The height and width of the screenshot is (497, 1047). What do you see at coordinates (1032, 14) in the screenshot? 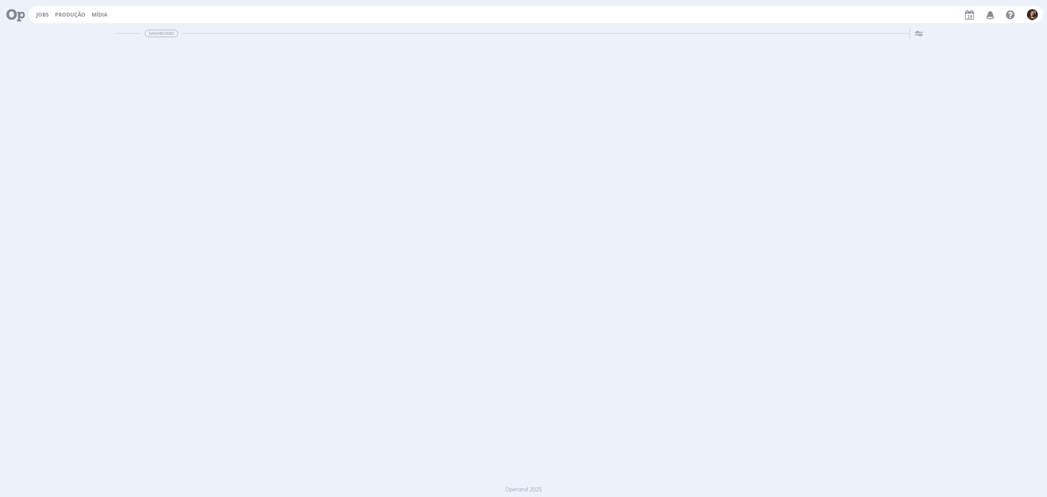
I see `button: L` at bounding box center [1032, 14].